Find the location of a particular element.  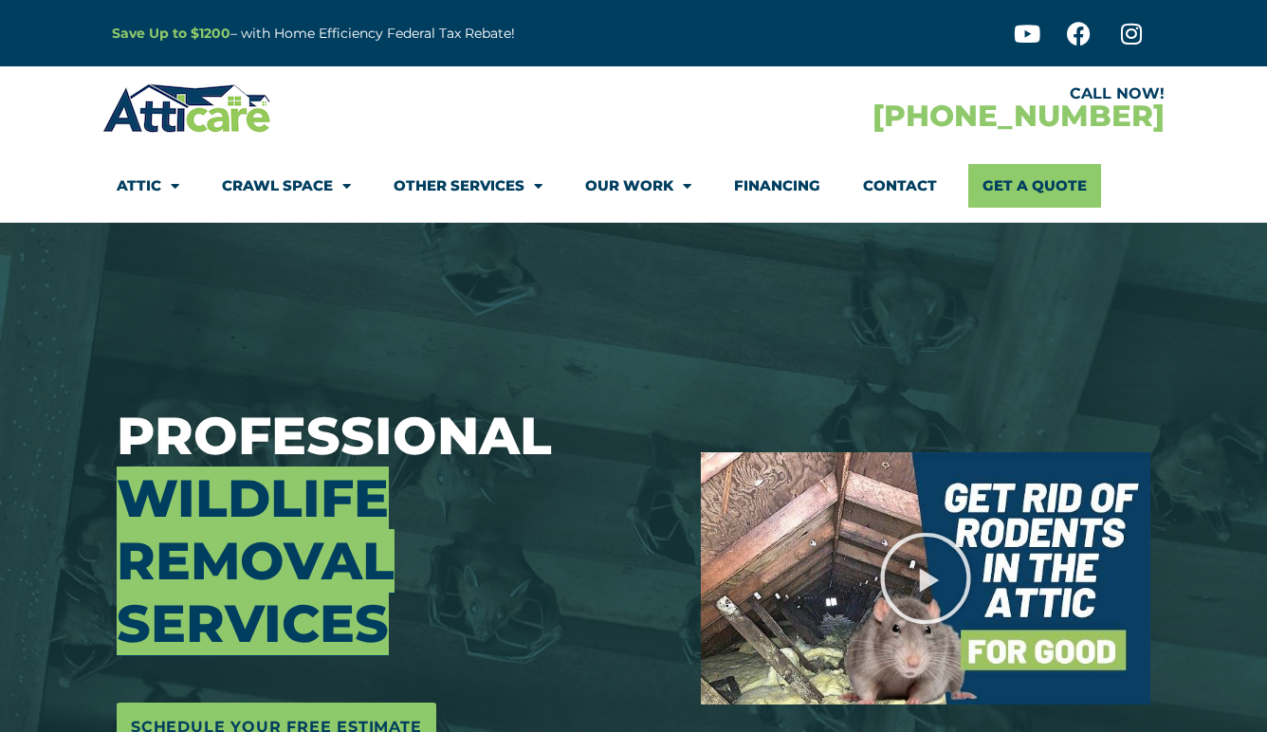

a: Attic is located at coordinates (148, 186).